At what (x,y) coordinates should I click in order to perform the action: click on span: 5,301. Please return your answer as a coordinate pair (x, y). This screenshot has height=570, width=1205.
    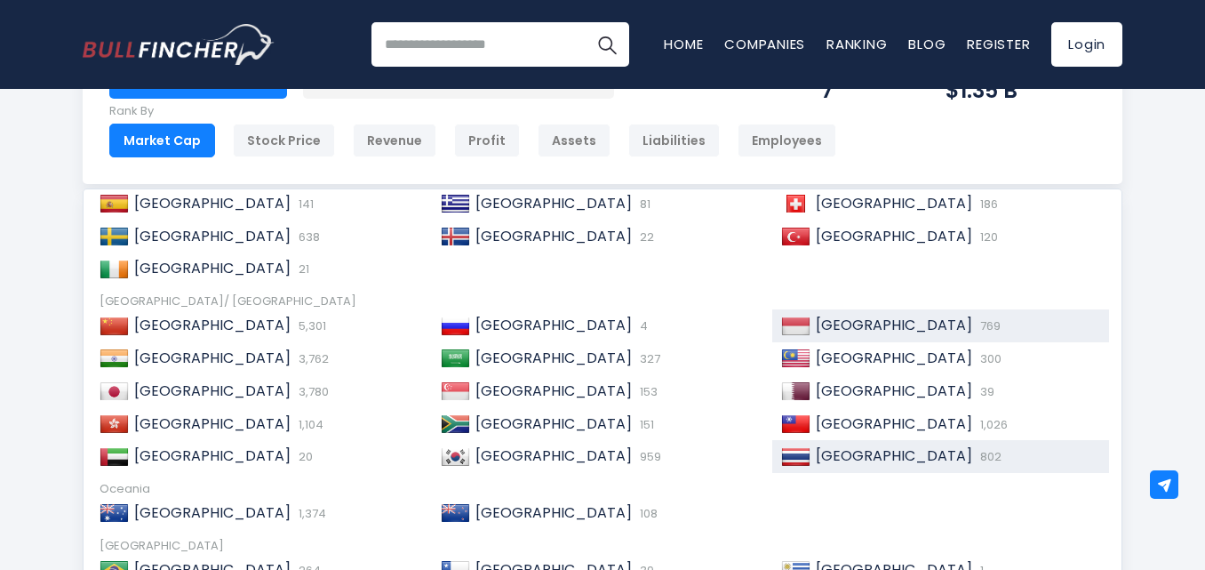
    Looking at the image, I should click on (310, 325).